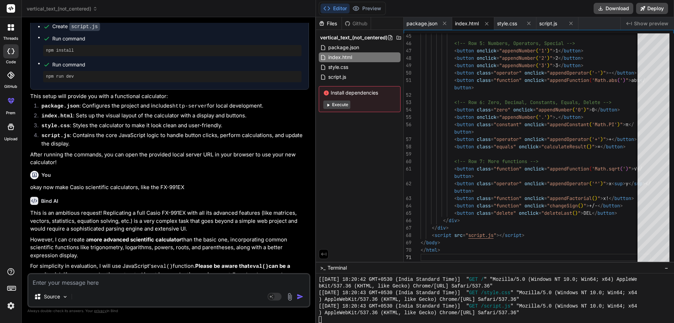 The width and height of the screenshot is (674, 323). I want to click on span: vertical_text_(not_centered), so click(62, 9).